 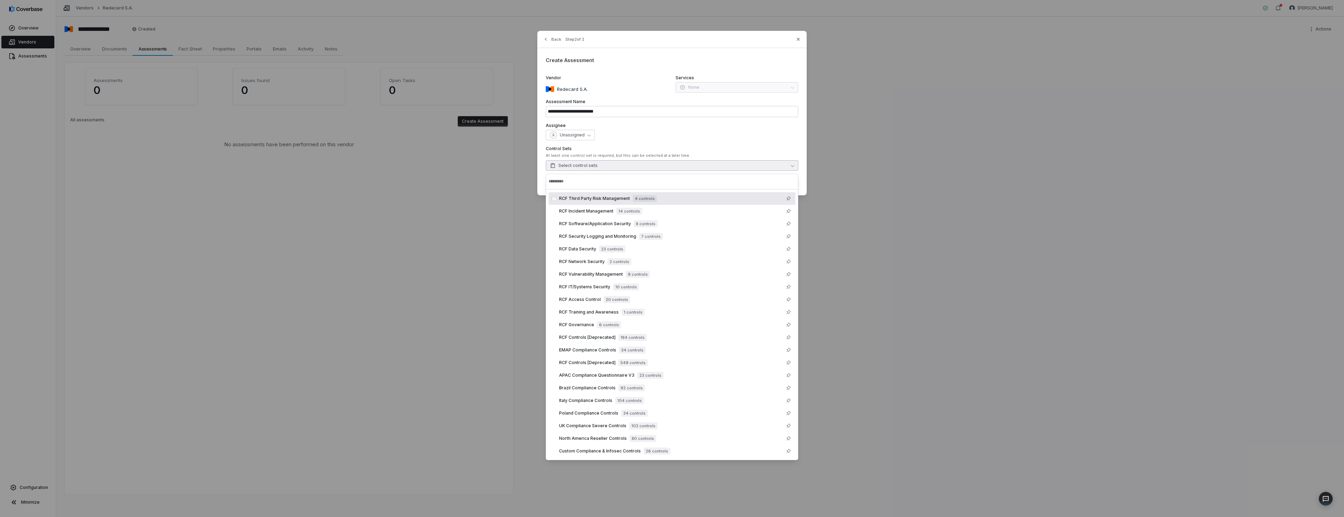 I want to click on span: RCF Data Security, so click(x=578, y=249).